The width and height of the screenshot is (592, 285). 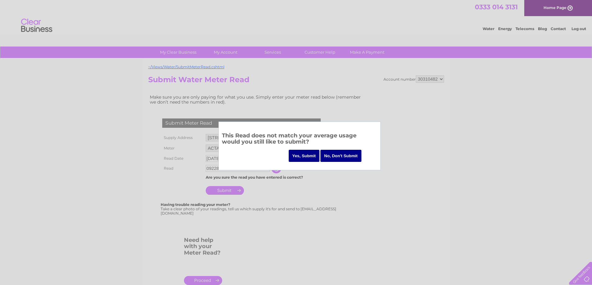 What do you see at coordinates (299, 140) in the screenshot?
I see `h3: This Read does not match your average usage would you still like to submit?` at bounding box center [299, 140].